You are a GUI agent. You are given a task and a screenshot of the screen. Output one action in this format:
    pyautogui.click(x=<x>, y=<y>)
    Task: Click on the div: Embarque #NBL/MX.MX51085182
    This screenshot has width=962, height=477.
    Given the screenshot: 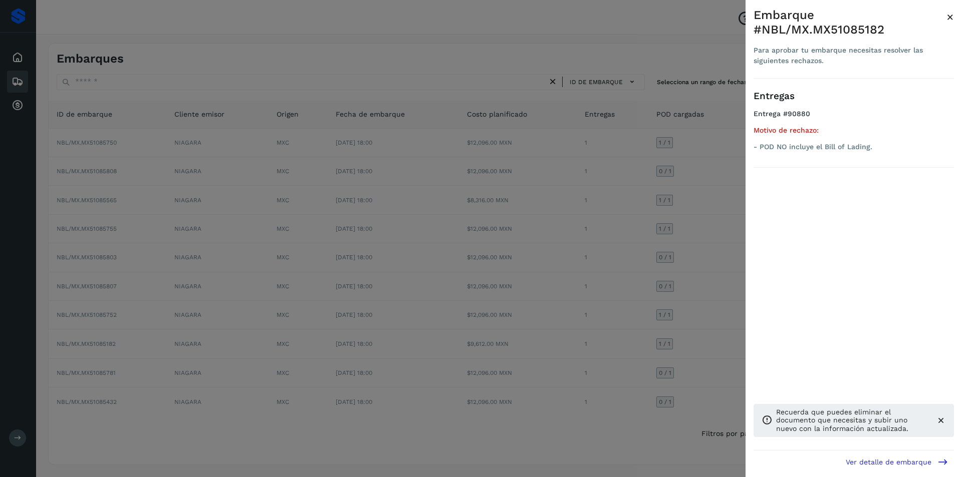 What is the action you would take?
    pyautogui.click(x=850, y=23)
    